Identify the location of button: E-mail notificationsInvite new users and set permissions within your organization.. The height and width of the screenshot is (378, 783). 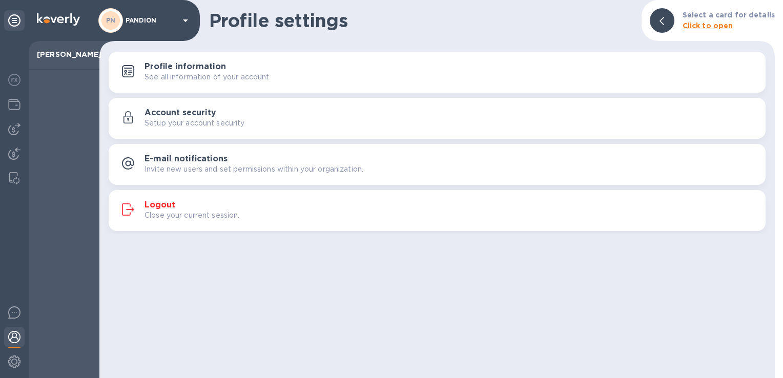
(437, 164).